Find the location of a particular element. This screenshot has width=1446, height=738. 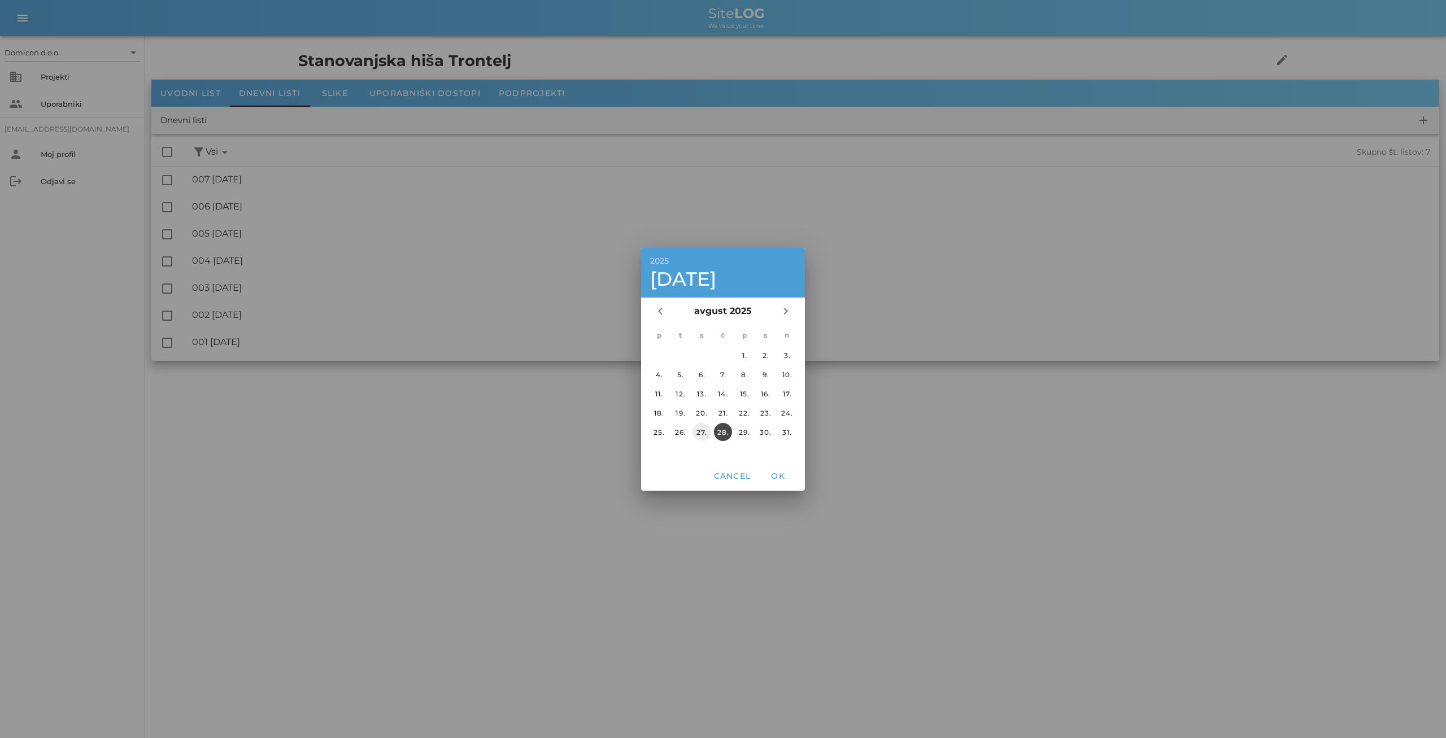

button: 8. is located at coordinates (745, 375).